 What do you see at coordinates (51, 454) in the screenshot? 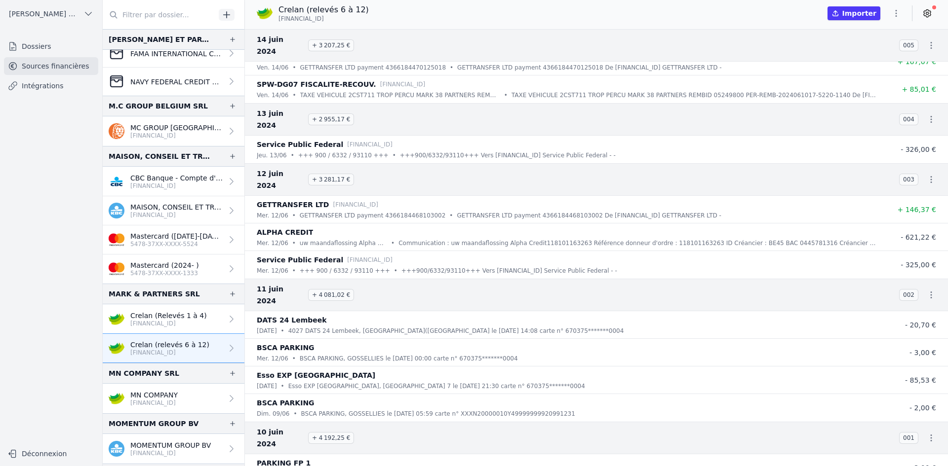
I see `button: Déconnexion` at bounding box center [51, 454].